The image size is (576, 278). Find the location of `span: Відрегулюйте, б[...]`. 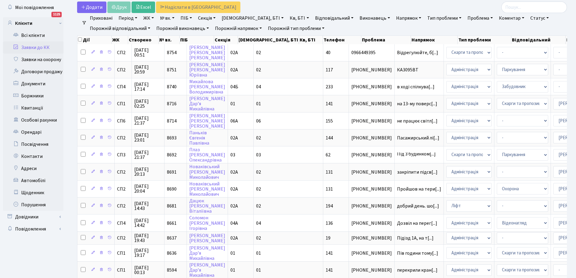

span: Відрегулюйте, б[...] is located at coordinates (418, 53).